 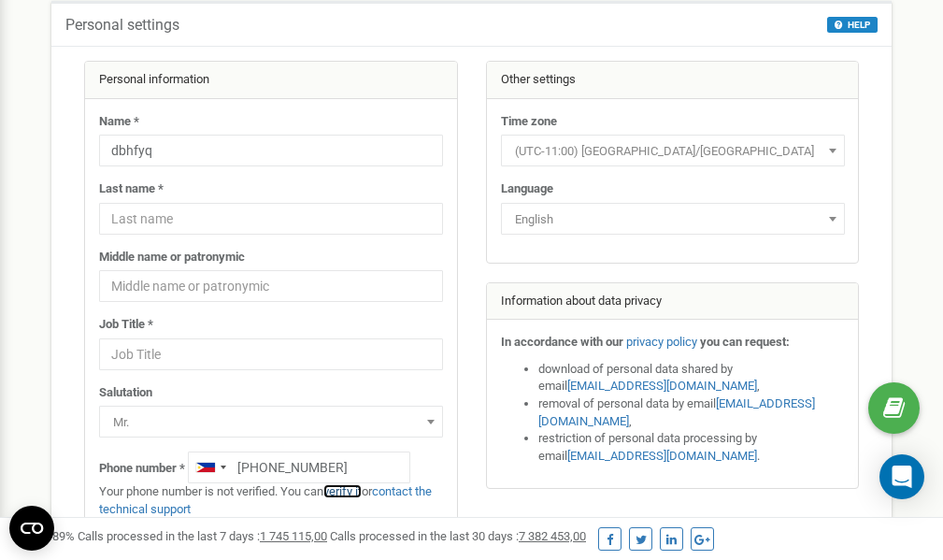 I want to click on a: contact the technical support, so click(x=265, y=500).